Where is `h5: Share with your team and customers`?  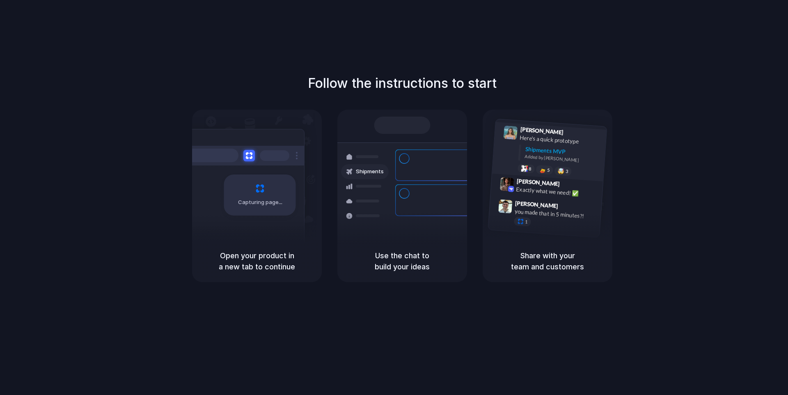
h5: Share with your team and customers is located at coordinates (548, 261).